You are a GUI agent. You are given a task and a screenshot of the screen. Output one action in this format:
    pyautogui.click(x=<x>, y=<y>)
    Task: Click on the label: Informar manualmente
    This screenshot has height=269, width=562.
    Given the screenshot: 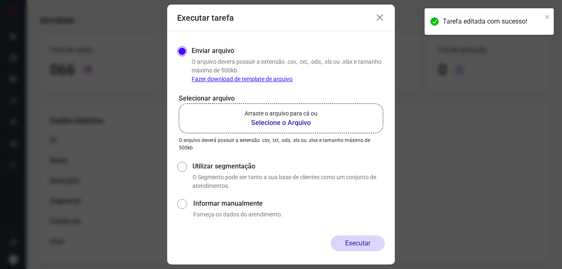 What is the action you would take?
    pyautogui.click(x=289, y=204)
    